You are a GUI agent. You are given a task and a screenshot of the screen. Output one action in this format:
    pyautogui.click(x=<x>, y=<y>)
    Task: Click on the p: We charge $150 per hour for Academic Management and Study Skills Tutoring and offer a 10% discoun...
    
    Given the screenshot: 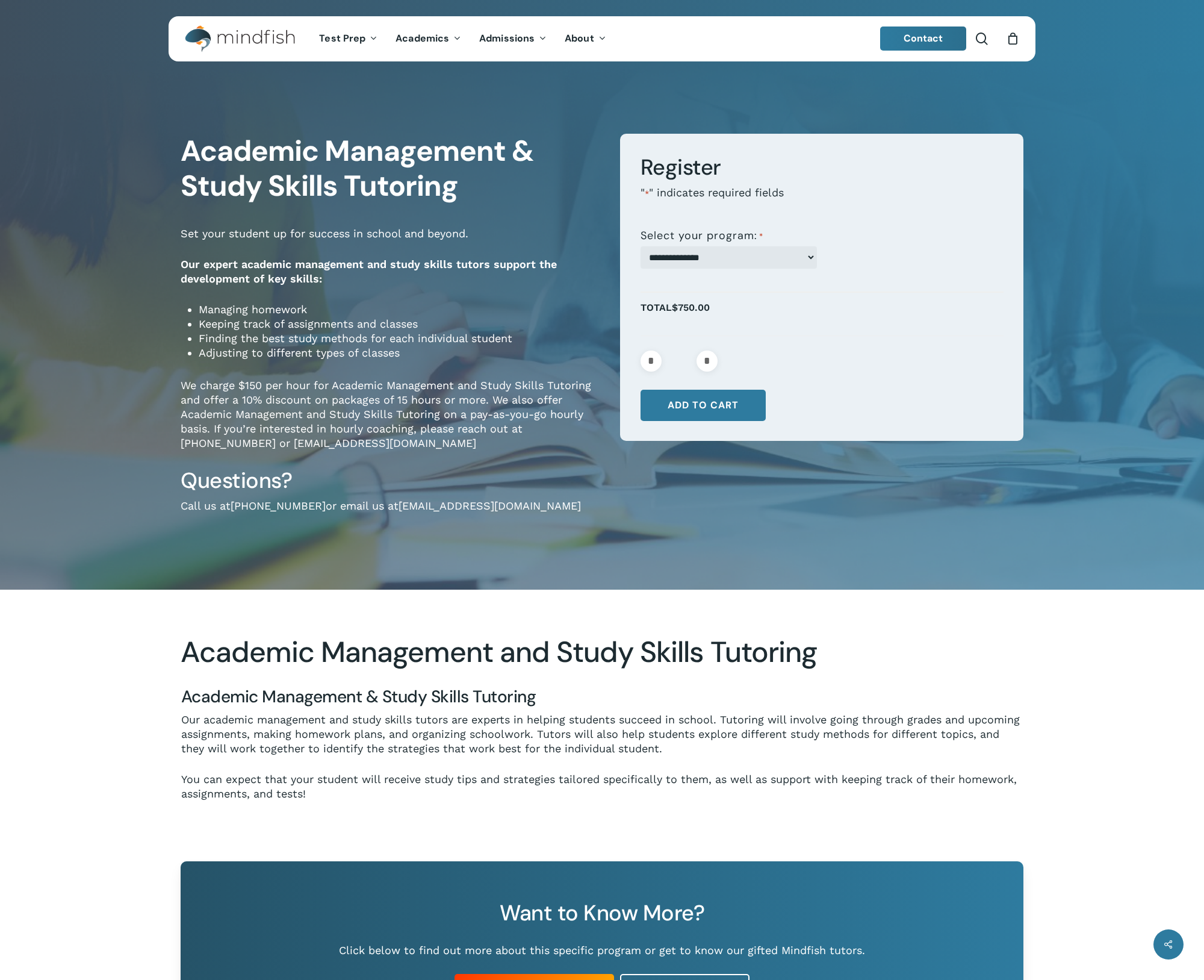 What is the action you would take?
    pyautogui.click(x=392, y=422)
    